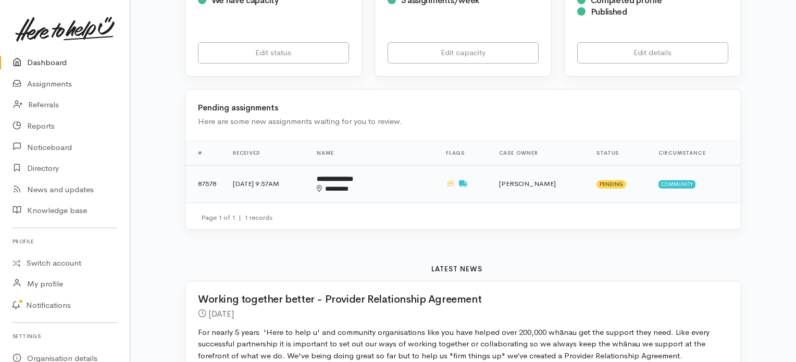 Image resolution: width=796 pixels, height=362 pixels. Describe the element at coordinates (205, 184) in the screenshot. I see `td: 87578` at that location.